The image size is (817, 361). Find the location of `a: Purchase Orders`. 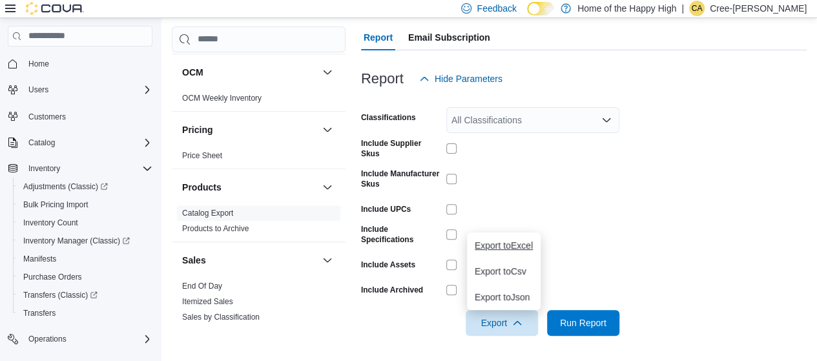

a: Purchase Orders is located at coordinates (52, 277).